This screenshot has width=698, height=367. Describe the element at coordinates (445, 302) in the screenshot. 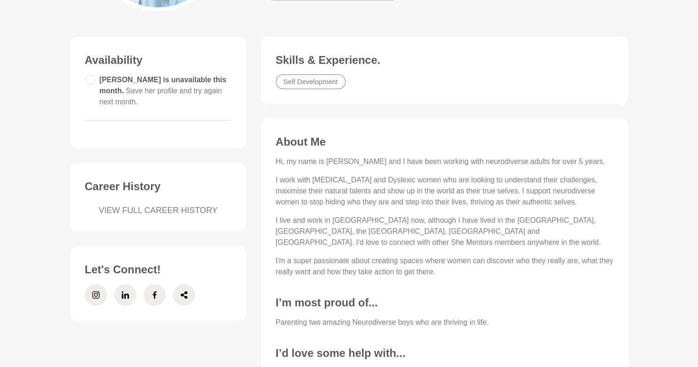

I see `h3: I’m most proud of...` at that location.